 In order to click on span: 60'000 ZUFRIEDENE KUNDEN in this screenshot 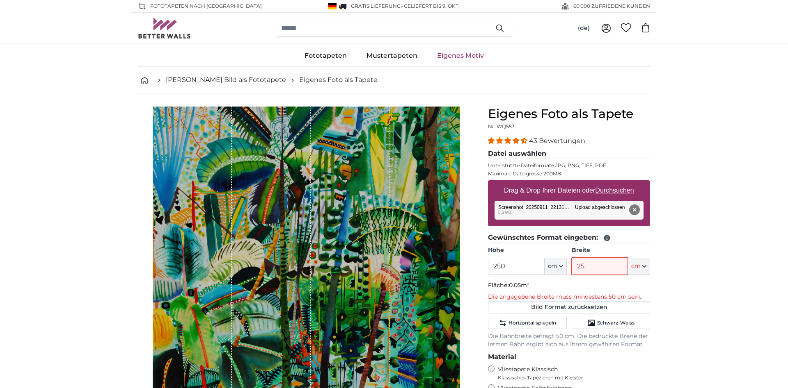, I will do `click(611, 6)`.